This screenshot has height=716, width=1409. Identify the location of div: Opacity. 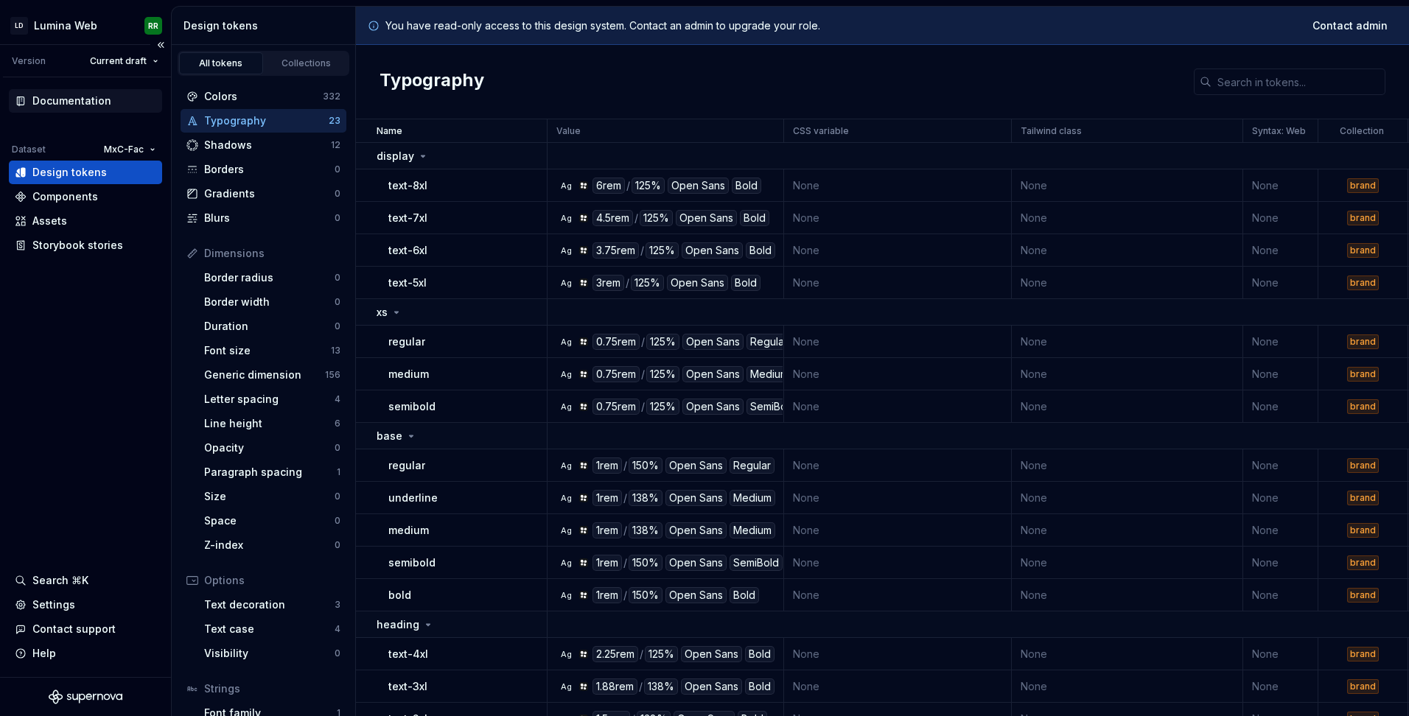
(269, 448).